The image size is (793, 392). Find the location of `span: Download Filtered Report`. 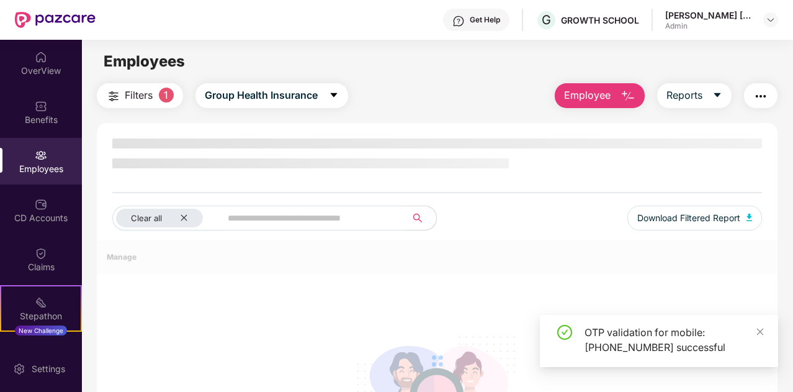

span: Download Filtered Report is located at coordinates (689, 218).